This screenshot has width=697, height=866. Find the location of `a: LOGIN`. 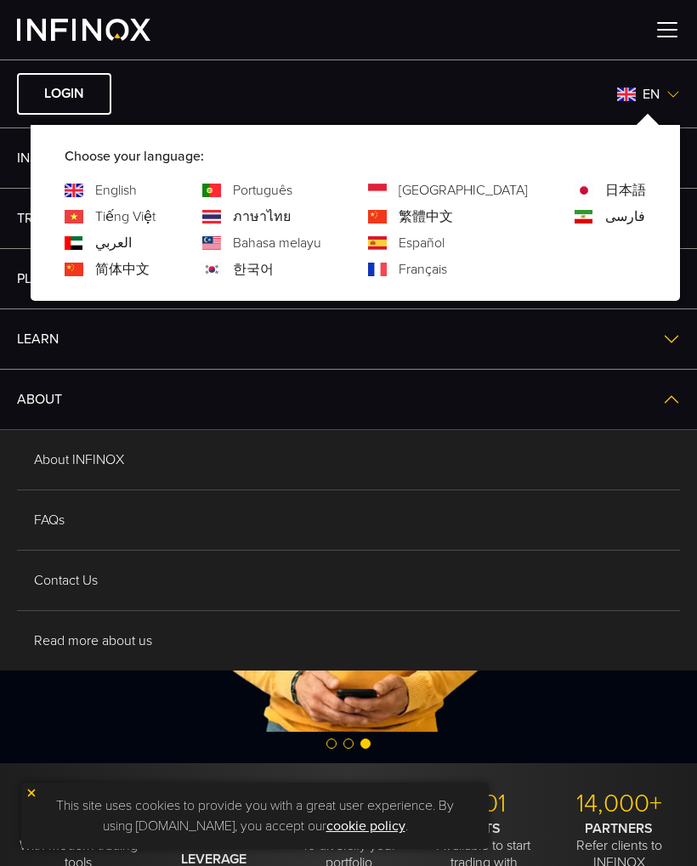

a: LOGIN is located at coordinates (64, 93).